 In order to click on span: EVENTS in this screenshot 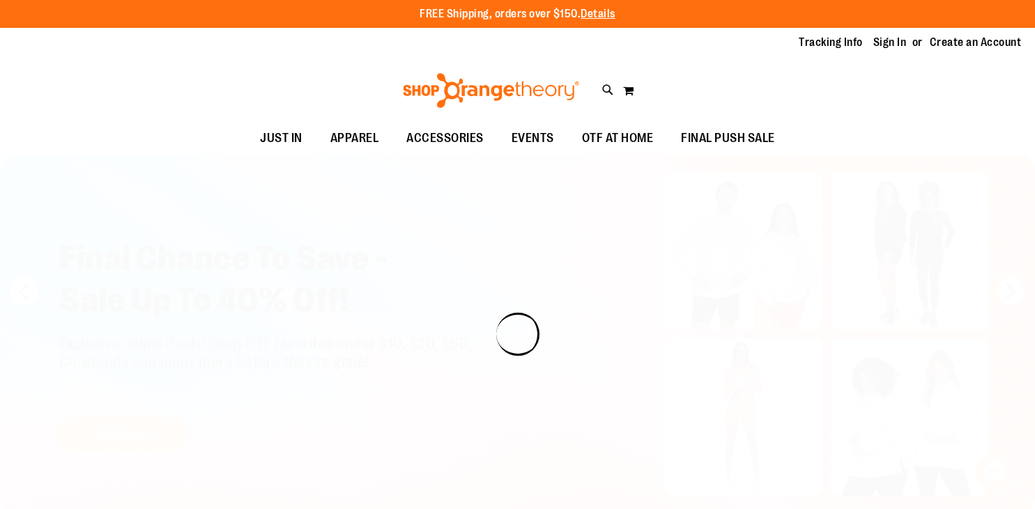, I will do `click(532, 138)`.